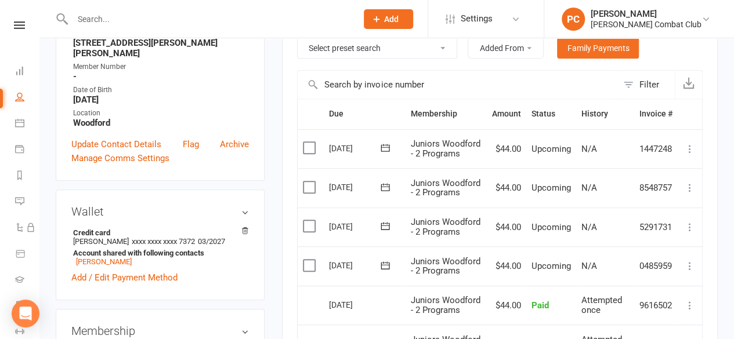 This screenshot has height=339, width=734. I want to click on div: Filter, so click(649, 85).